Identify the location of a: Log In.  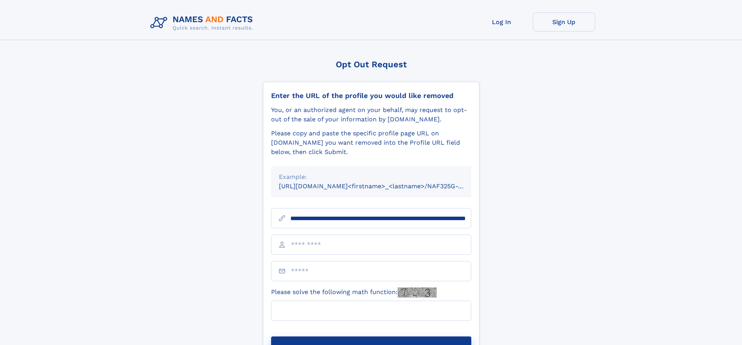
(502, 22).